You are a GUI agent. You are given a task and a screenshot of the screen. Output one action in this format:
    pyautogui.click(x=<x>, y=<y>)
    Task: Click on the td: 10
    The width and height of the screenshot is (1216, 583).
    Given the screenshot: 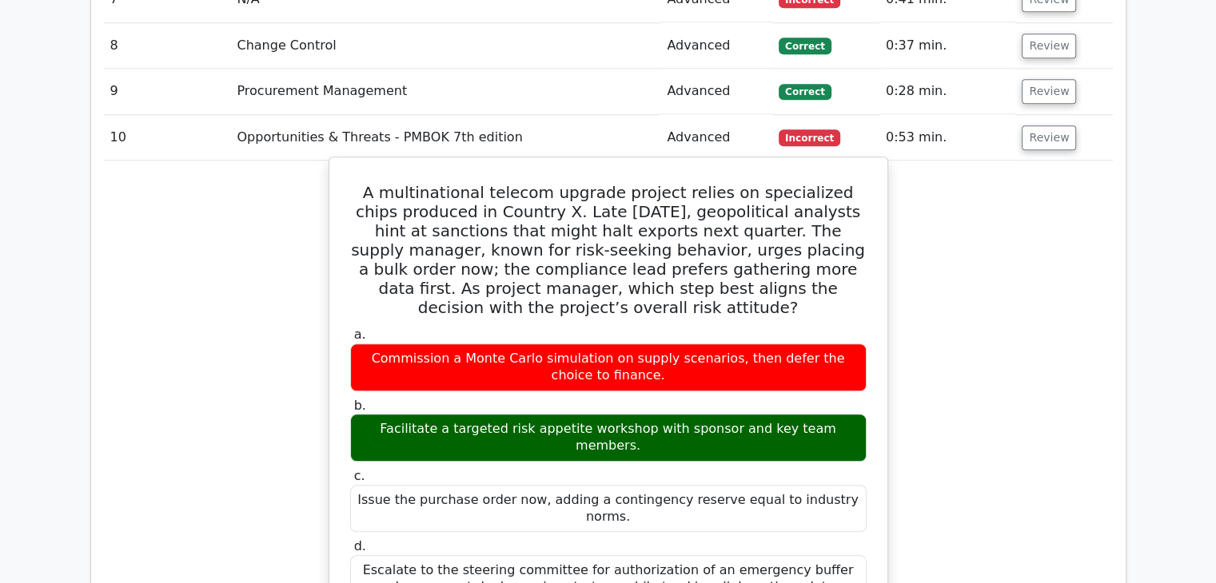 What is the action you would take?
    pyautogui.click(x=167, y=137)
    